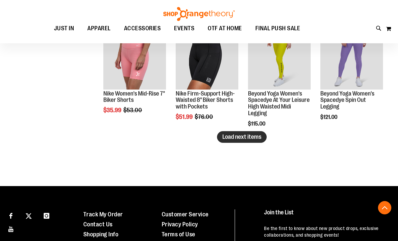 Image resolution: width=398 pixels, height=241 pixels. What do you see at coordinates (207, 58) in the screenshot?
I see `img: Product image for Nike Firm-Support High-Waisted 8in Biker Shorts with Pockets` at bounding box center [207, 58].